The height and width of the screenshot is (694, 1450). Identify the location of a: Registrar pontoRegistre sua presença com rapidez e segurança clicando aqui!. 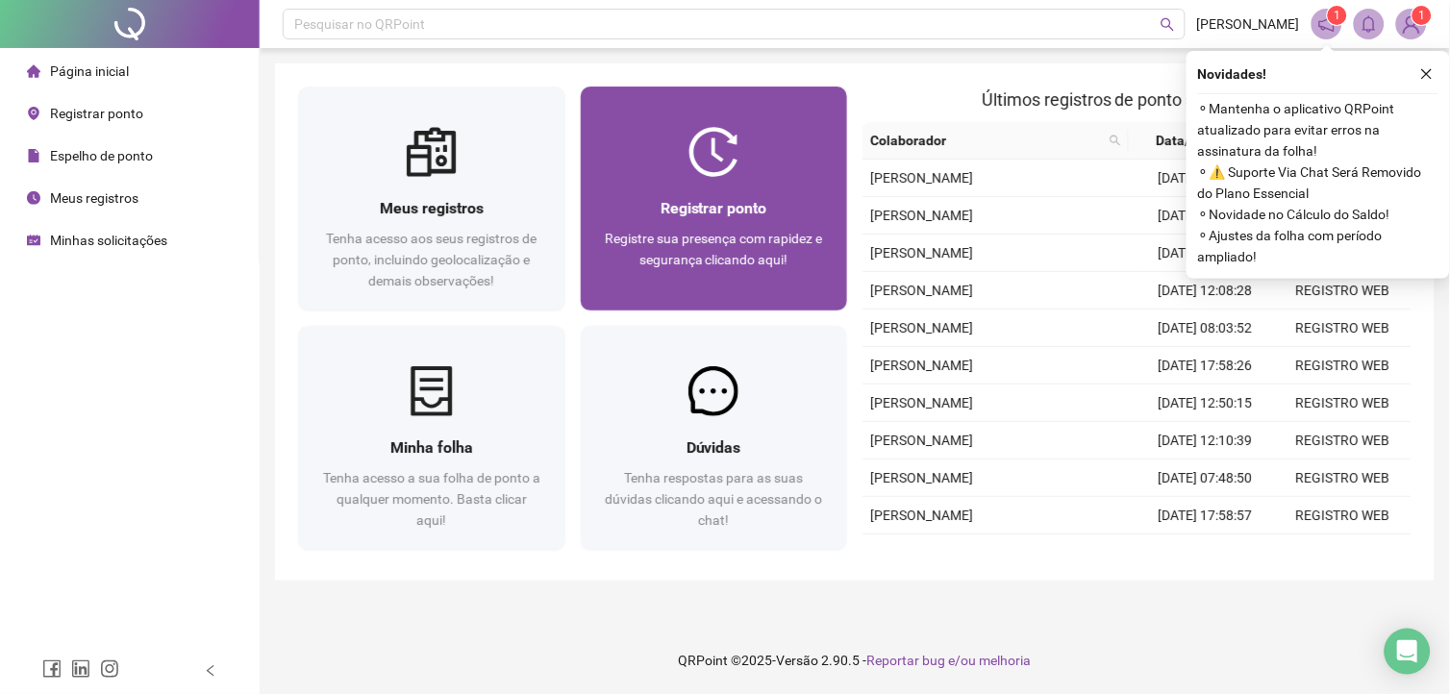
(715, 198).